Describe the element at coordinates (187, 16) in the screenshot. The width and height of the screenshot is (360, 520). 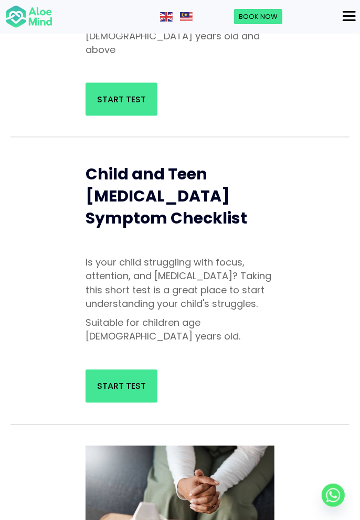
I see `a: Malay` at that location.